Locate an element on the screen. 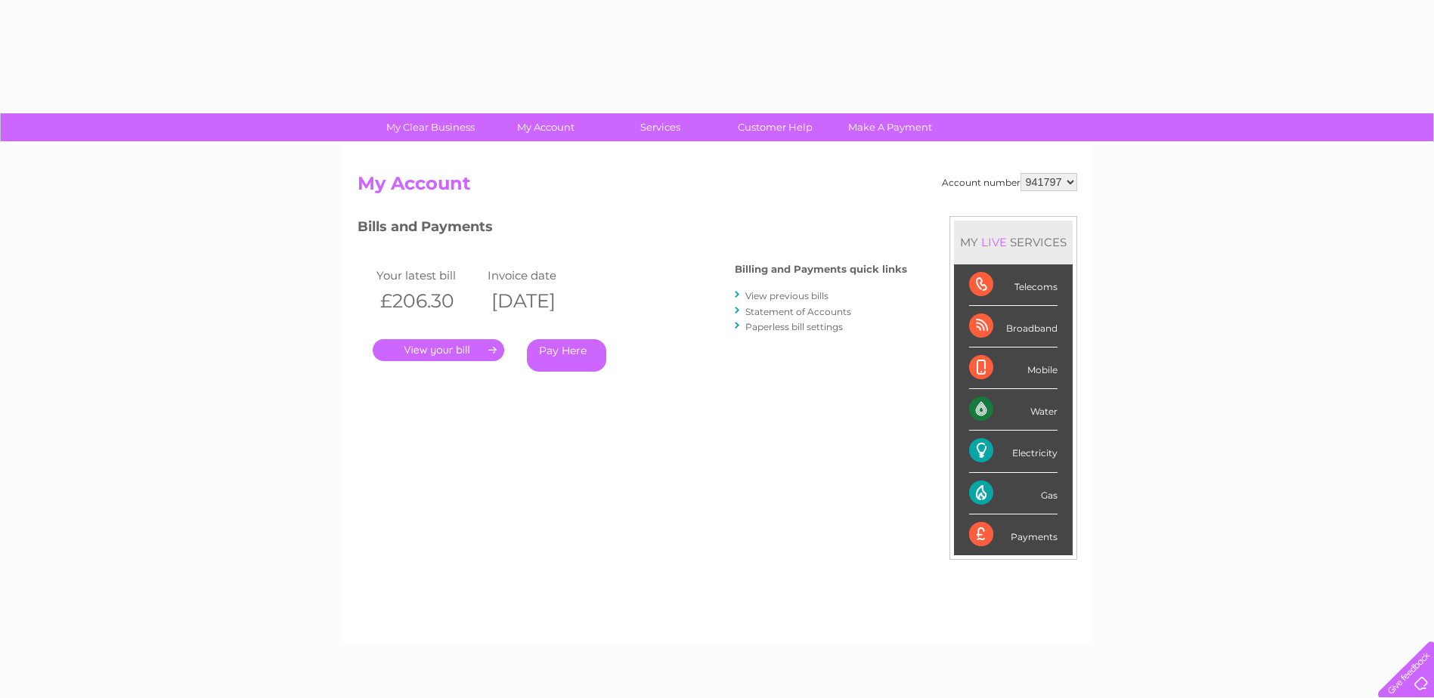 The height and width of the screenshot is (698, 1434). a: Make A Payment is located at coordinates (890, 127).